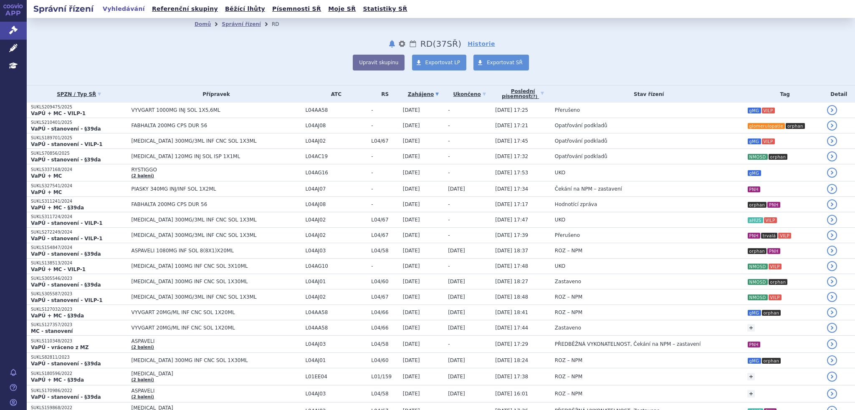  Describe the element at coordinates (379, 63) in the screenshot. I see `button: Upravit skupinu` at that location.